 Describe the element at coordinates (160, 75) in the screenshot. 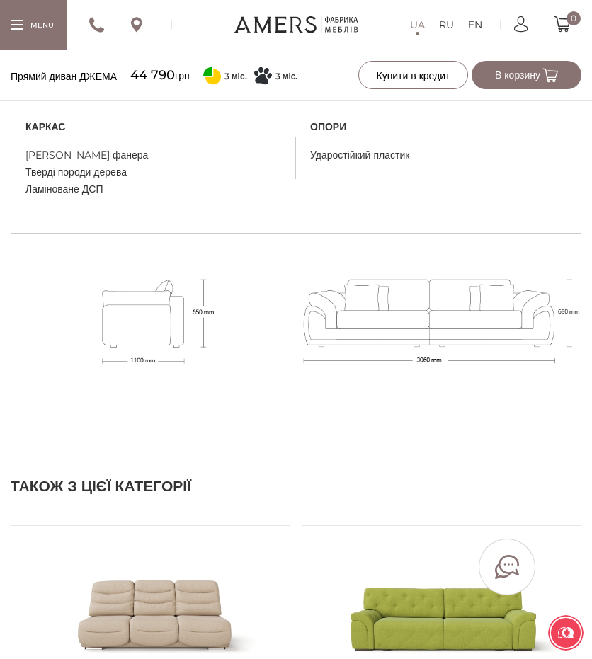

I see `span: грн` at that location.